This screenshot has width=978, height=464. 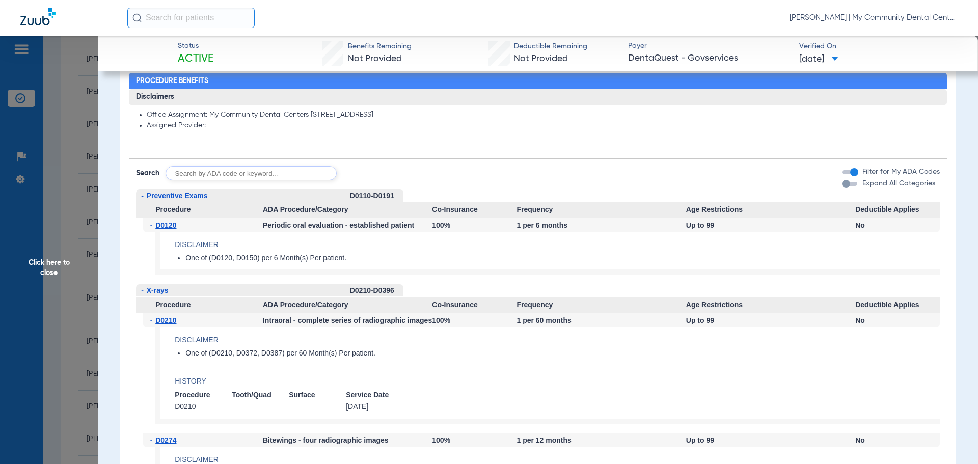 What do you see at coordinates (348, 440) in the screenshot?
I see `div: Bitewings - four radiographic images` at bounding box center [348, 440].